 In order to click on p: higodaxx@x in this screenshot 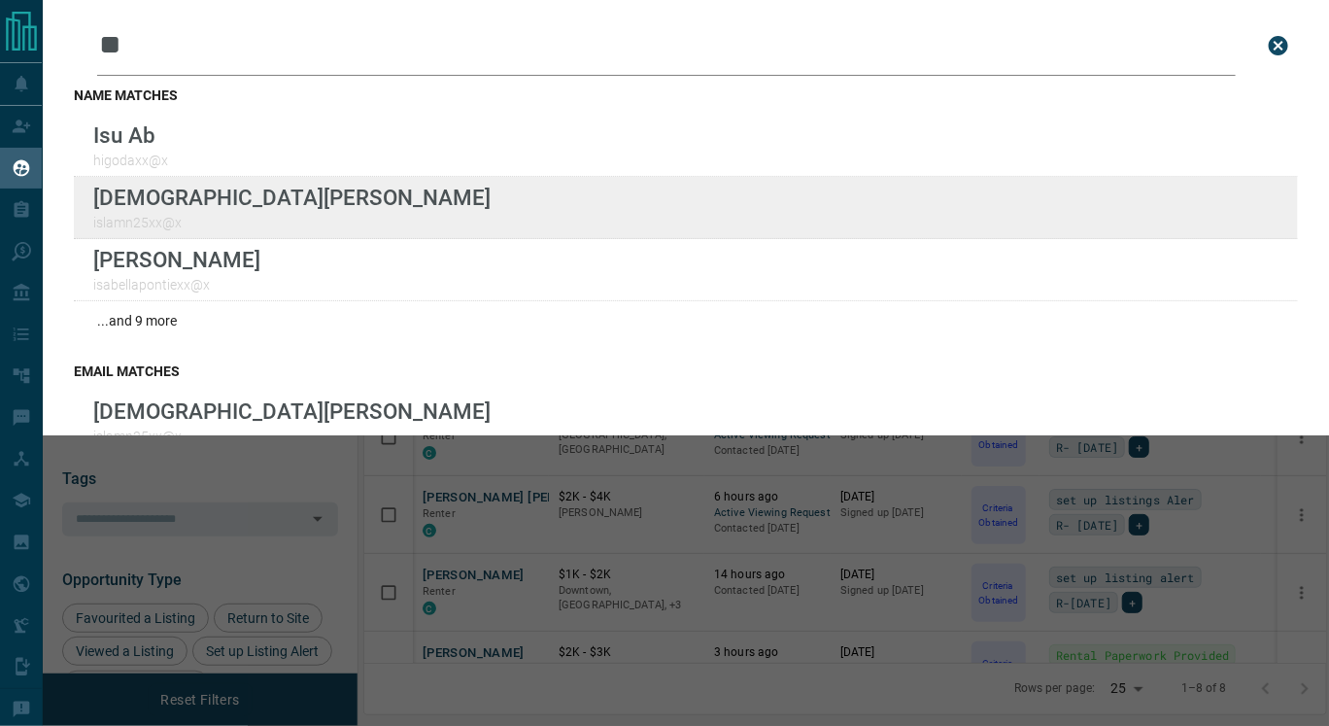, I will do `click(130, 160)`.